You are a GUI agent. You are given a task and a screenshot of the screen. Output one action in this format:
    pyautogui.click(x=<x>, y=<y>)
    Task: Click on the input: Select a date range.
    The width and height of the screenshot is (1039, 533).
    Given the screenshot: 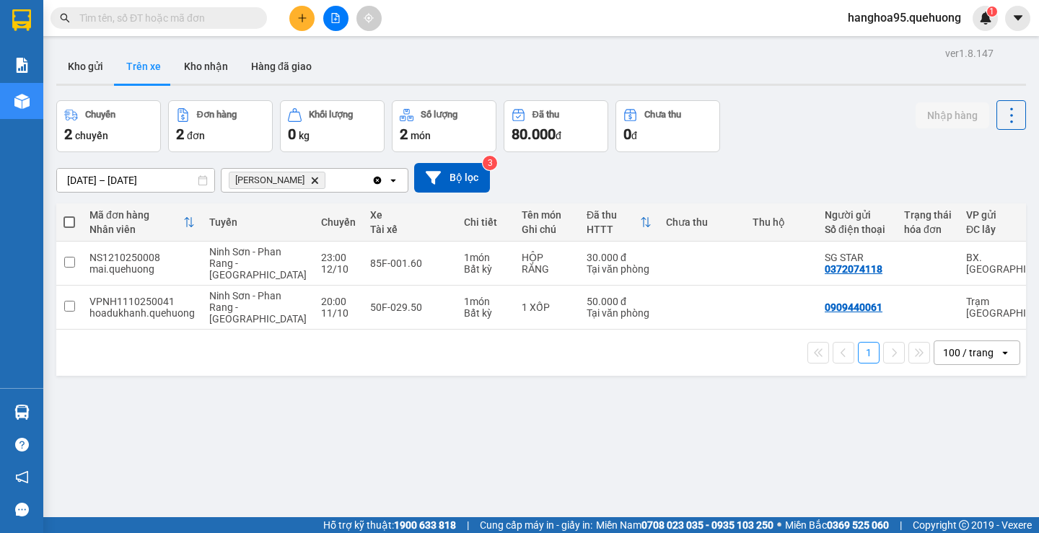 What is the action you would take?
    pyautogui.click(x=136, y=180)
    